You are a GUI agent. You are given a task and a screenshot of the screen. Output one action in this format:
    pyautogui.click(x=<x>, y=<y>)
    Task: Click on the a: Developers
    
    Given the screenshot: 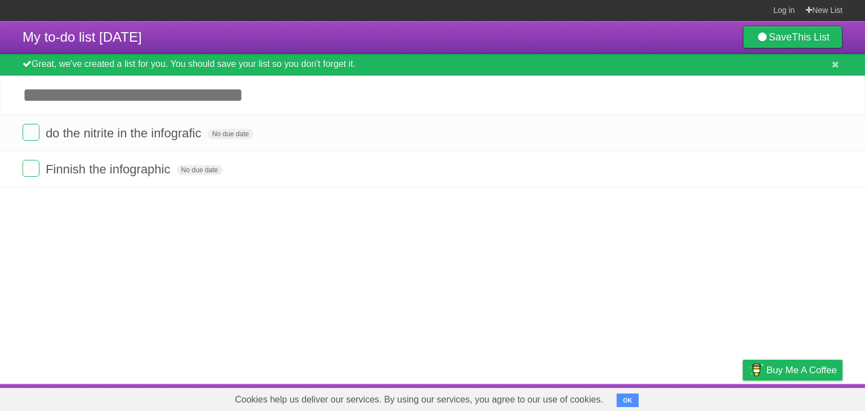 What is the action you would take?
    pyautogui.click(x=653, y=398)
    